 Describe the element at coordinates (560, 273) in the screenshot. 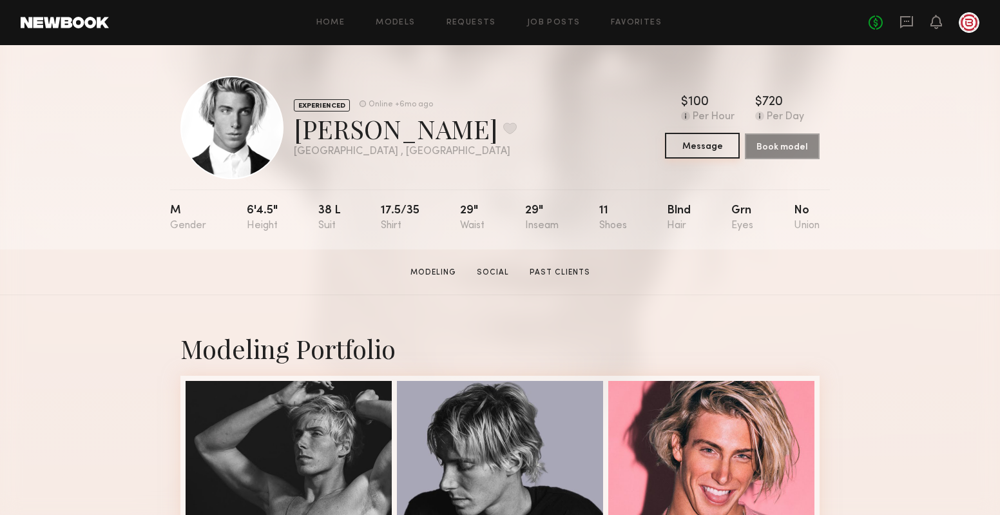

I see `a: Past Clients` at that location.